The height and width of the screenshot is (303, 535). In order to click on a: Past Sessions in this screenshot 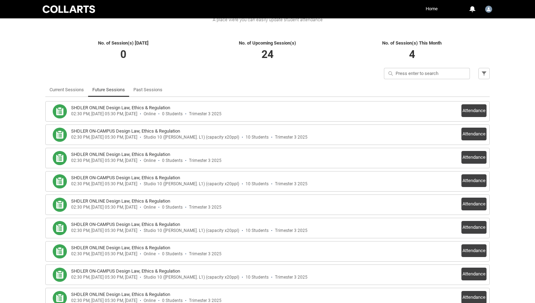, I will do `click(148, 90)`.